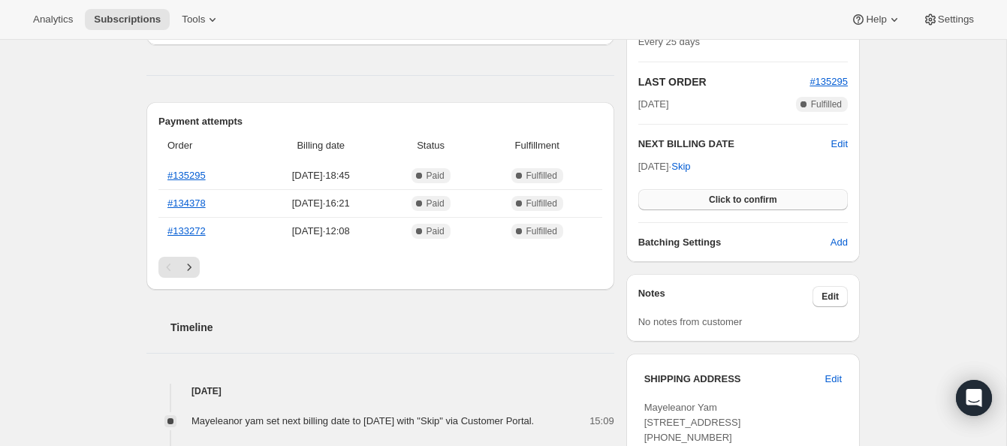 The width and height of the screenshot is (1007, 446). Describe the element at coordinates (537, 146) in the screenshot. I see `span: Fulfillment` at that location.